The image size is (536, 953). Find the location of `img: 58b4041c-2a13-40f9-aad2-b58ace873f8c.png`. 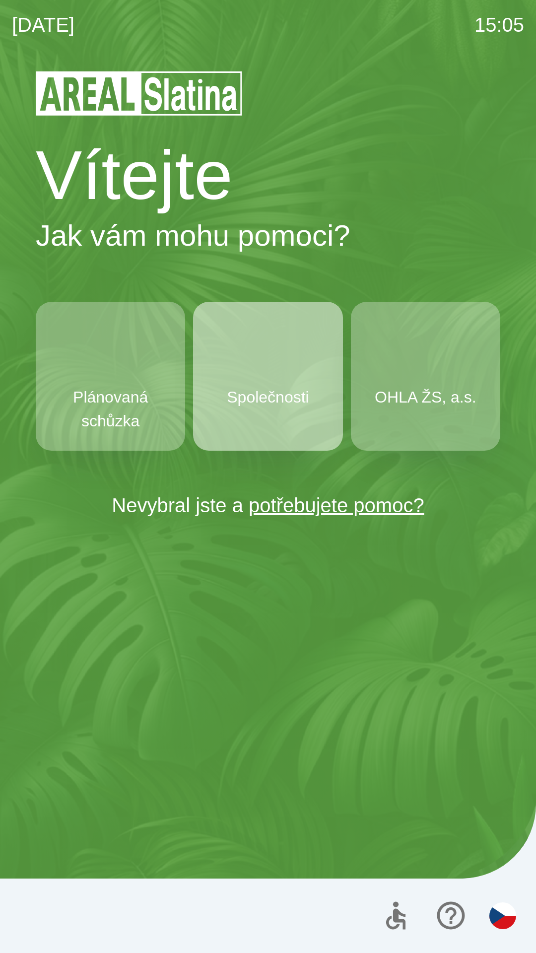

img: 58b4041c-2a13-40f9-aad2-b58ace873f8c.png is located at coordinates (268, 359).